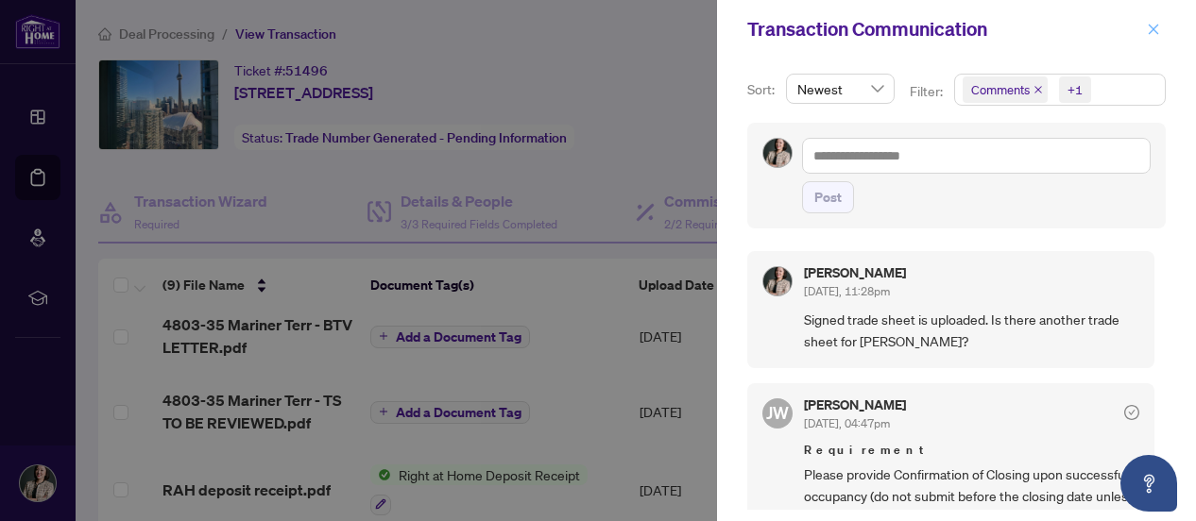  What do you see at coordinates (1132, 413) in the screenshot?
I see `span: check-circle` at bounding box center [1132, 413].